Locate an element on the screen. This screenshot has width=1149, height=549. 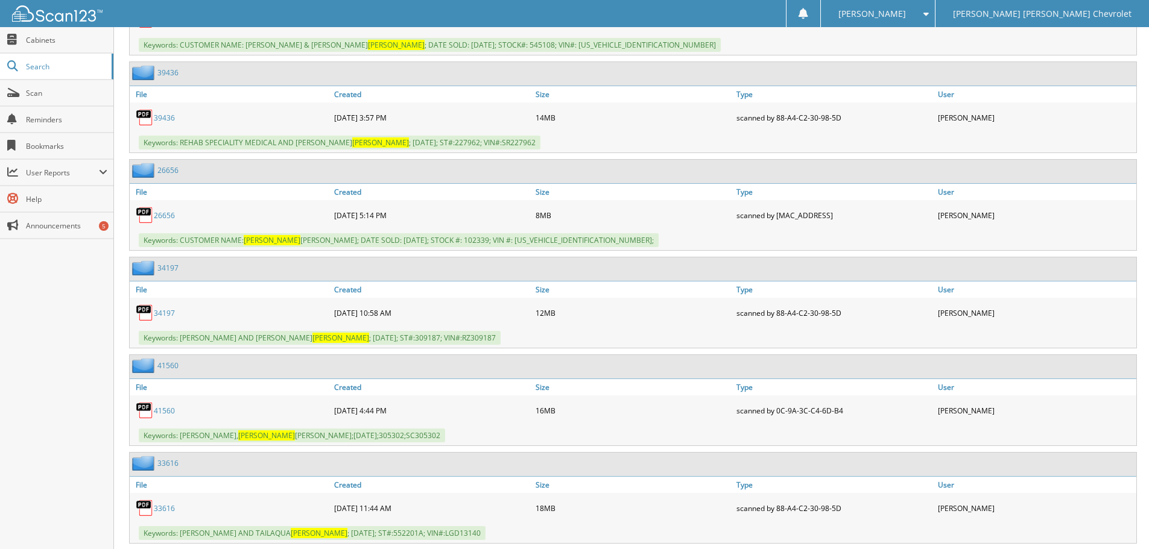
div: 12MB is located at coordinates (633, 313).